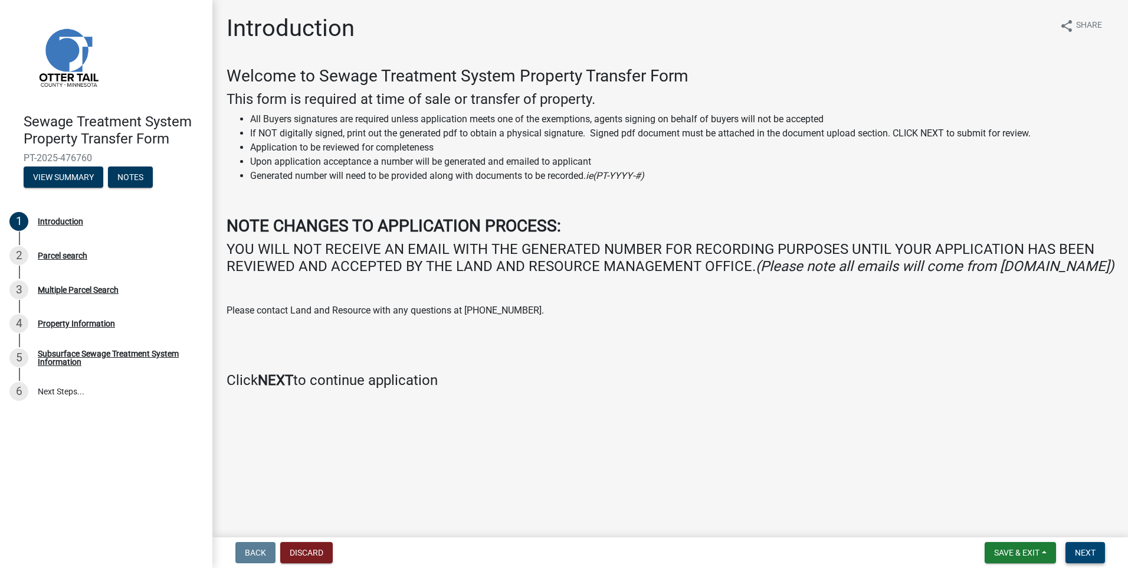 The image size is (1128, 568). Describe the element at coordinates (1067, 26) in the screenshot. I see `i: share` at that location.